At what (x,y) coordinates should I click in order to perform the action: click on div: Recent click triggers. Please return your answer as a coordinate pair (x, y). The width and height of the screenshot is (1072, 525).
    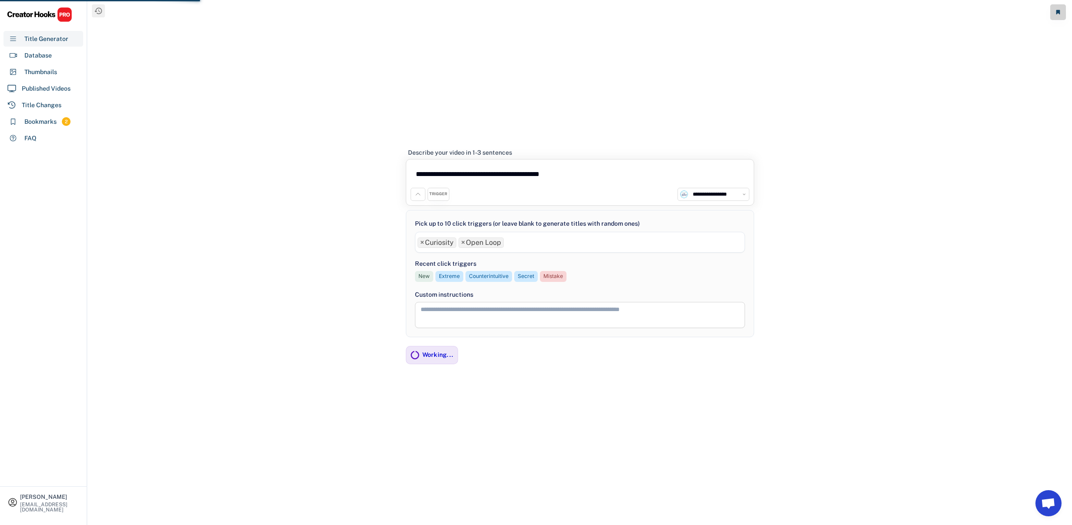
    Looking at the image, I should click on (446, 264).